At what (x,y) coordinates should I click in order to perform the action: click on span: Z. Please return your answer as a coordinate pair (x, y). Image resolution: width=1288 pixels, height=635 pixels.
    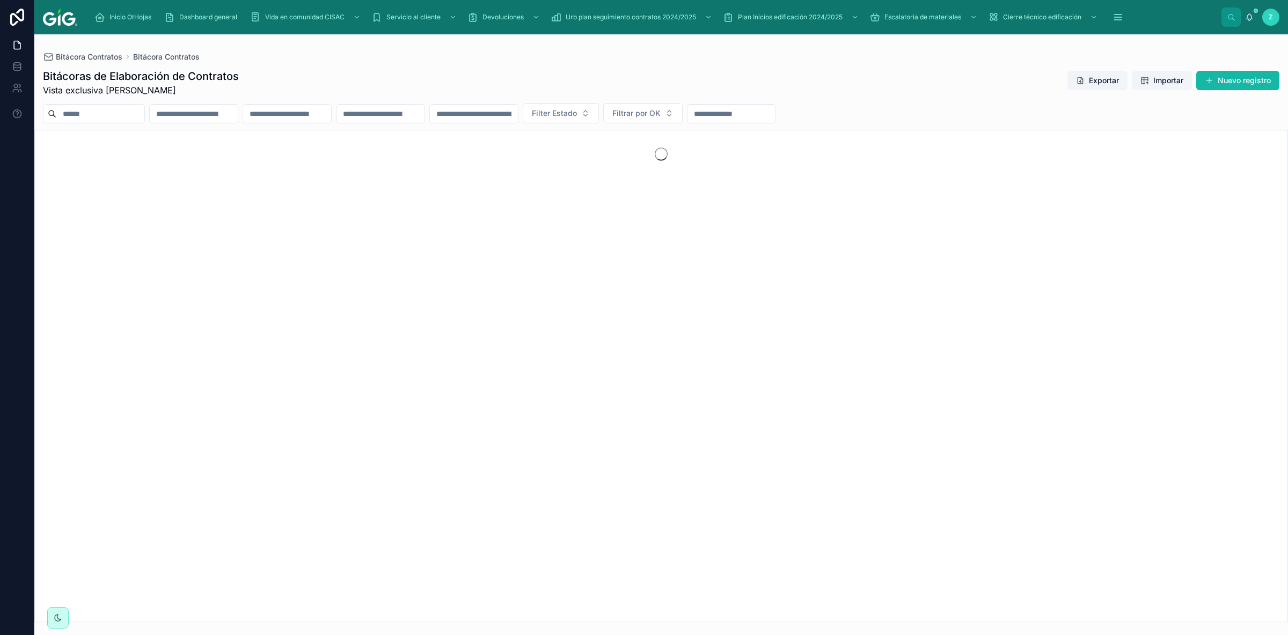
    Looking at the image, I should click on (1270, 17).